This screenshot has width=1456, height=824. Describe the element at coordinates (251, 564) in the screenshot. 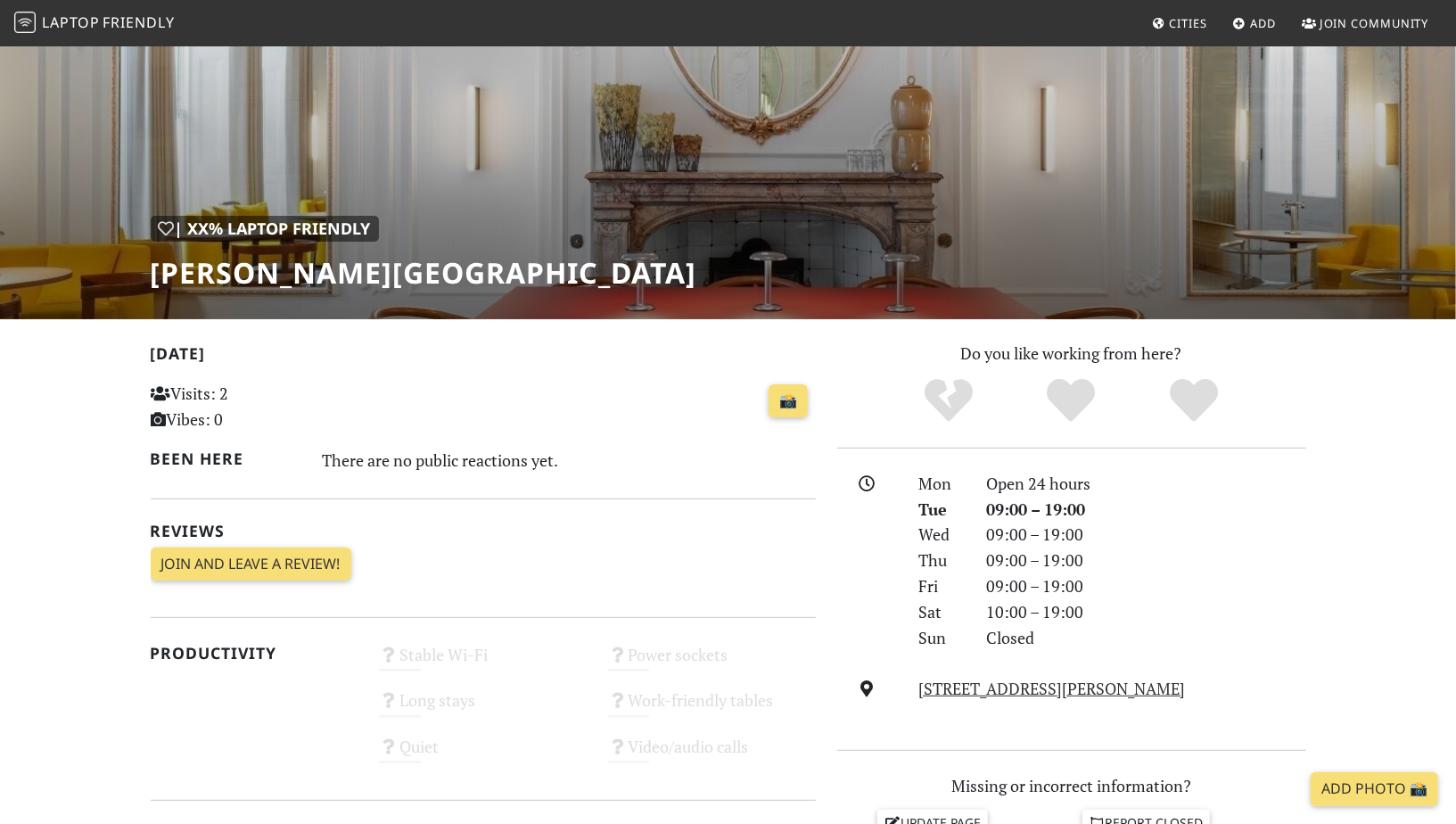

I see `a: Join and leave a review!` at that location.